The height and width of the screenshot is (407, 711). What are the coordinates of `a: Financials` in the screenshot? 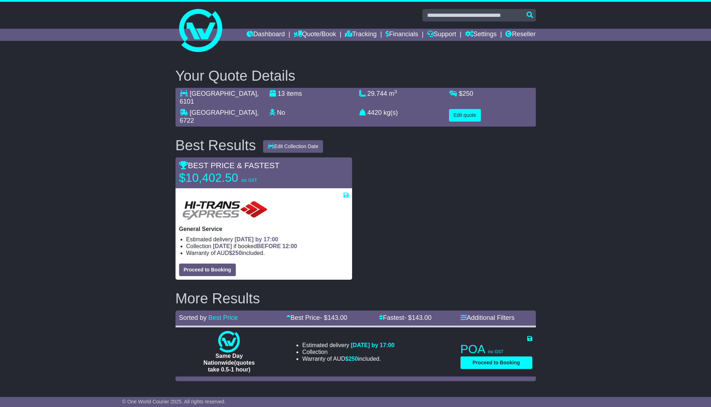 It's located at (401, 35).